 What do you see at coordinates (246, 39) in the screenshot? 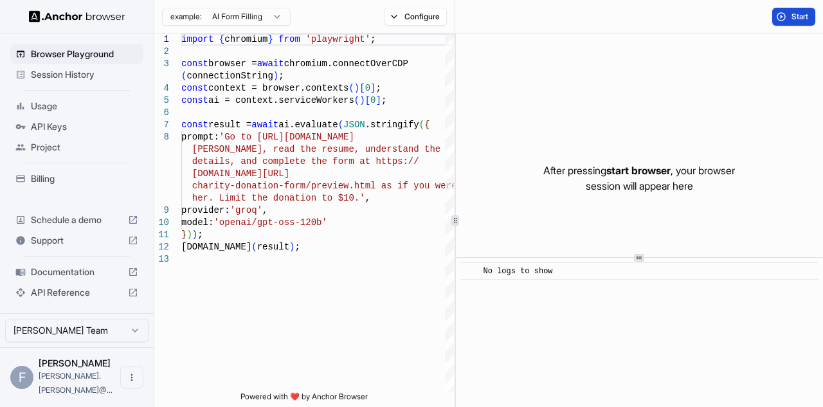
I see `span: chromium` at bounding box center [246, 39].